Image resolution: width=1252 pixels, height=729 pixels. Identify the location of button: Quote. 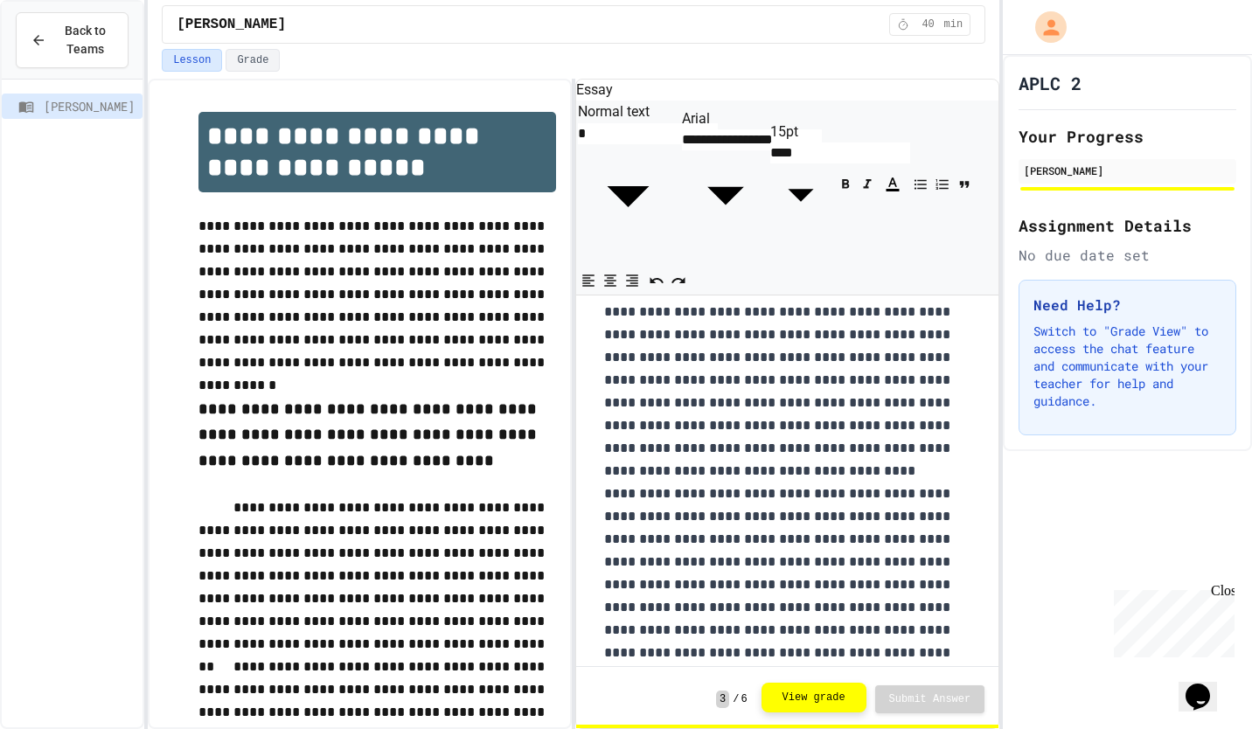
(964, 184).